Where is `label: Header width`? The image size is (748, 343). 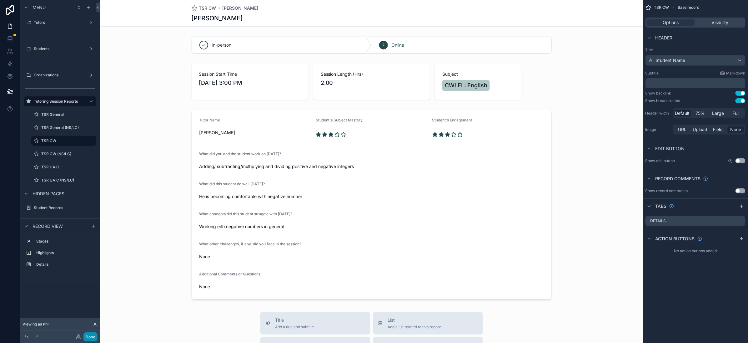 label: Header width is located at coordinates (658, 113).